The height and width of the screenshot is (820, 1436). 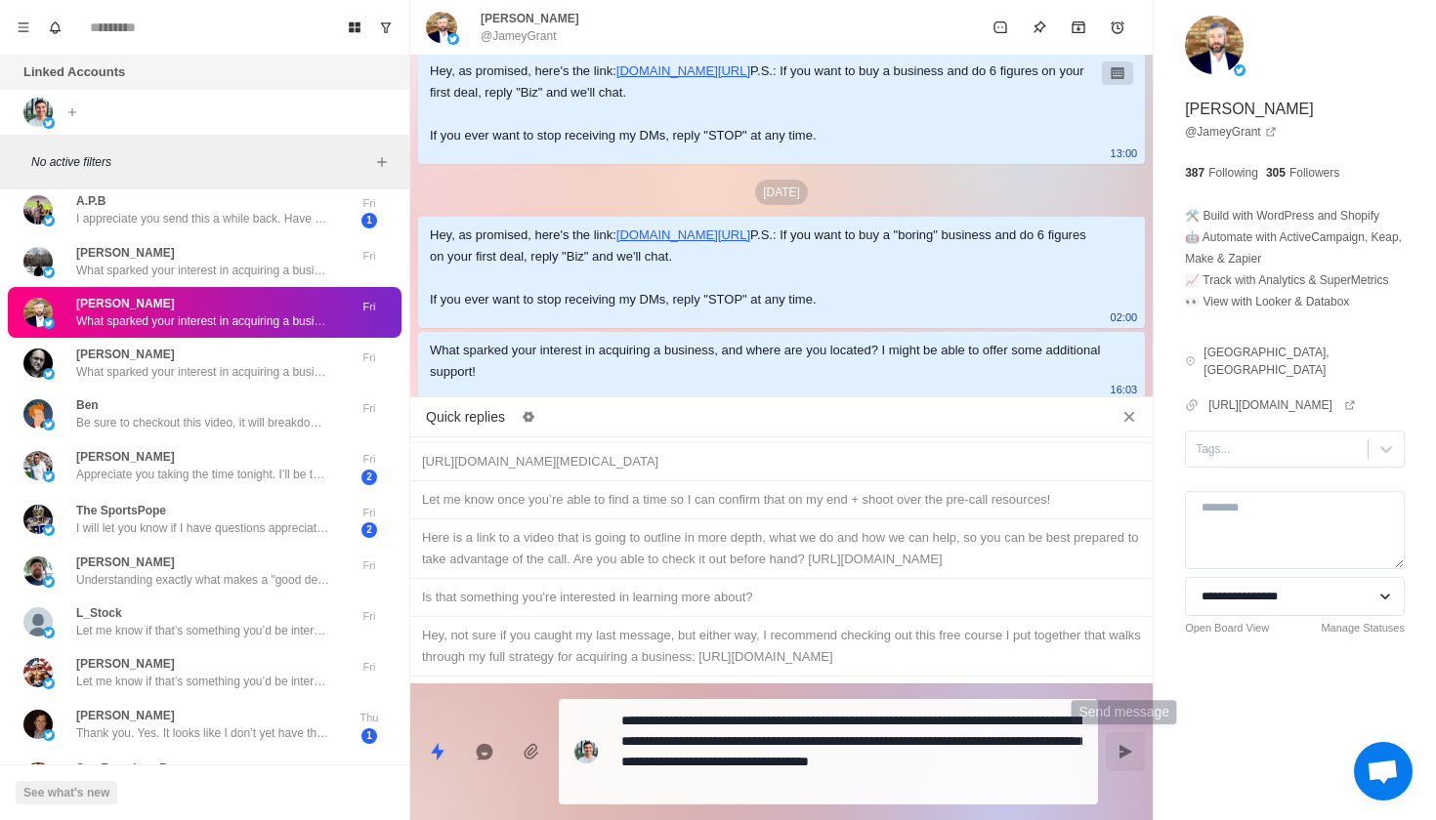 What do you see at coordinates (203, 528) in the screenshot?
I see `p: I will let you know if I have questions appreciate all your help!` at bounding box center [203, 528].